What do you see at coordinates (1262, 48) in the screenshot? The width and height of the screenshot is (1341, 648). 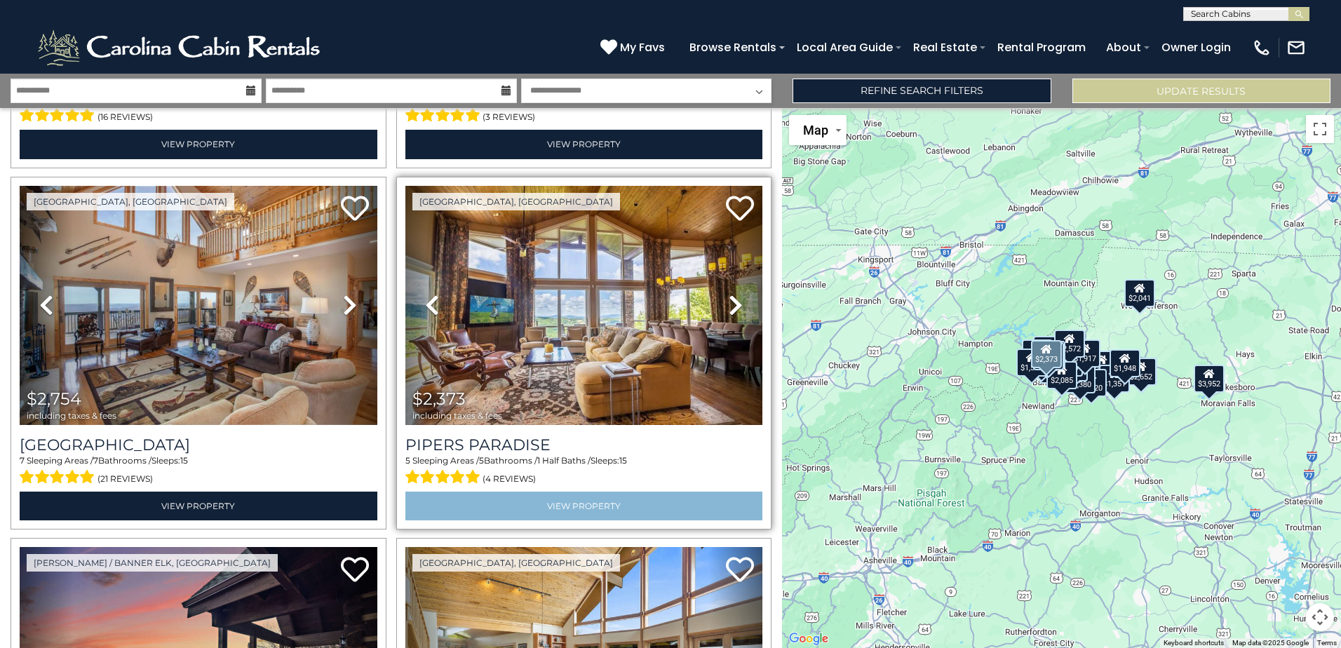 I see `img: phone-regular-white.png` at bounding box center [1262, 48].